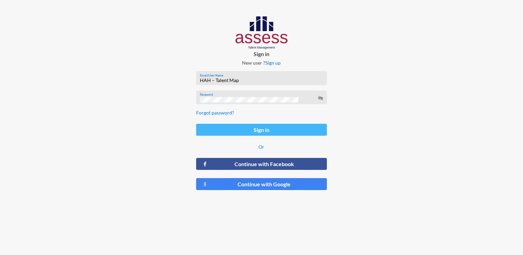  Describe the element at coordinates (261, 63) in the screenshot. I see `p: New user ?` at that location.